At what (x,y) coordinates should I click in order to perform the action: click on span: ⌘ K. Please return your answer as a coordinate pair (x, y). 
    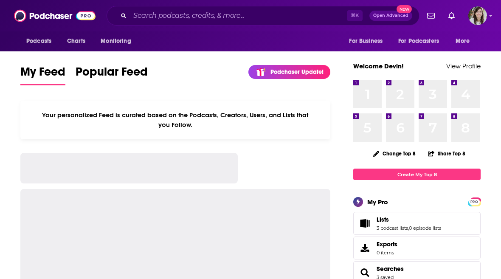
    Looking at the image, I should click on (354, 16).